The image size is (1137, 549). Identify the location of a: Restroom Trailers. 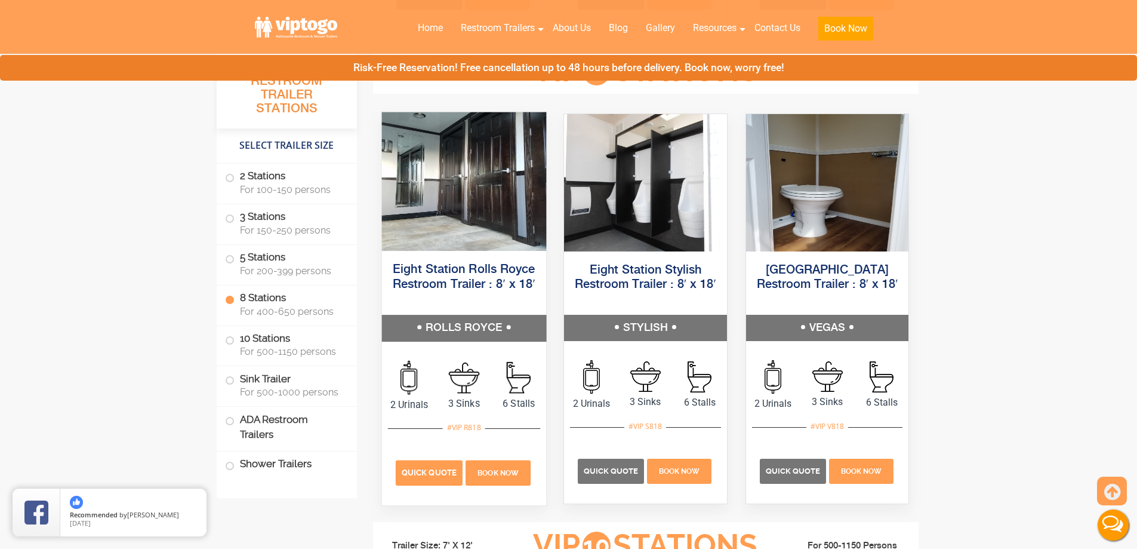
(498, 28).